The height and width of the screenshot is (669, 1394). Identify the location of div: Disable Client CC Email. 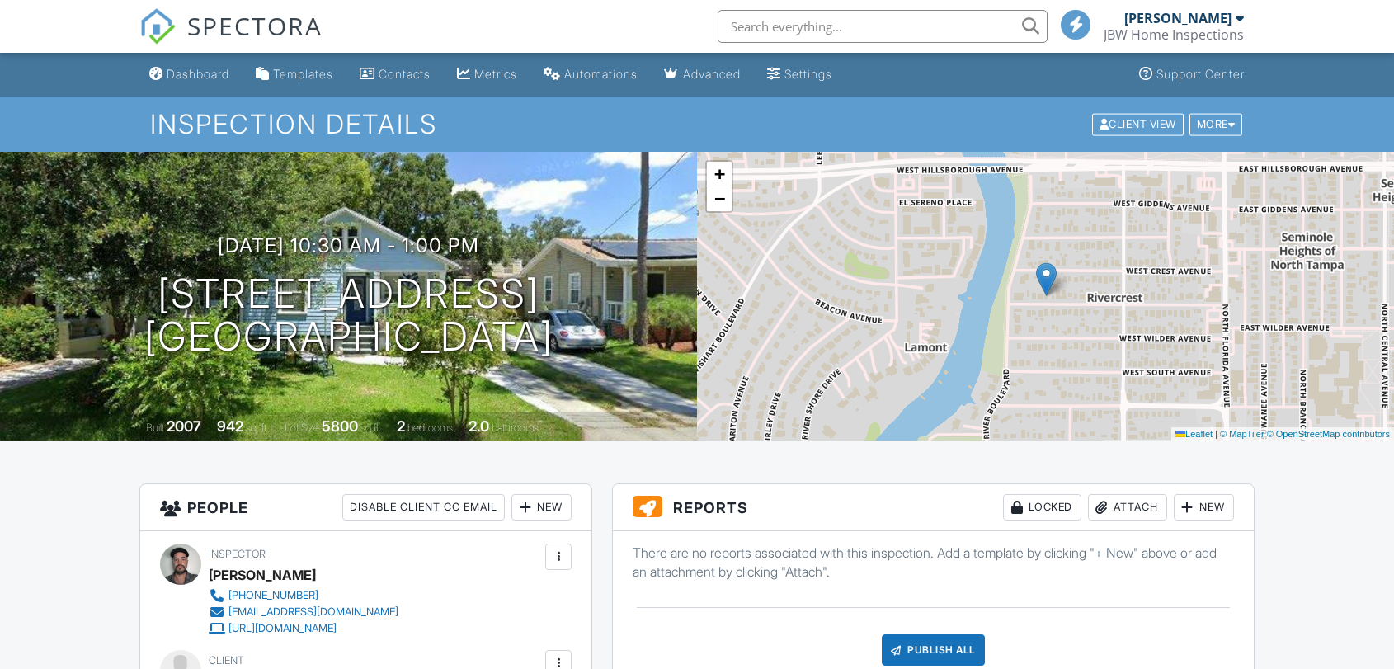
(423, 507).